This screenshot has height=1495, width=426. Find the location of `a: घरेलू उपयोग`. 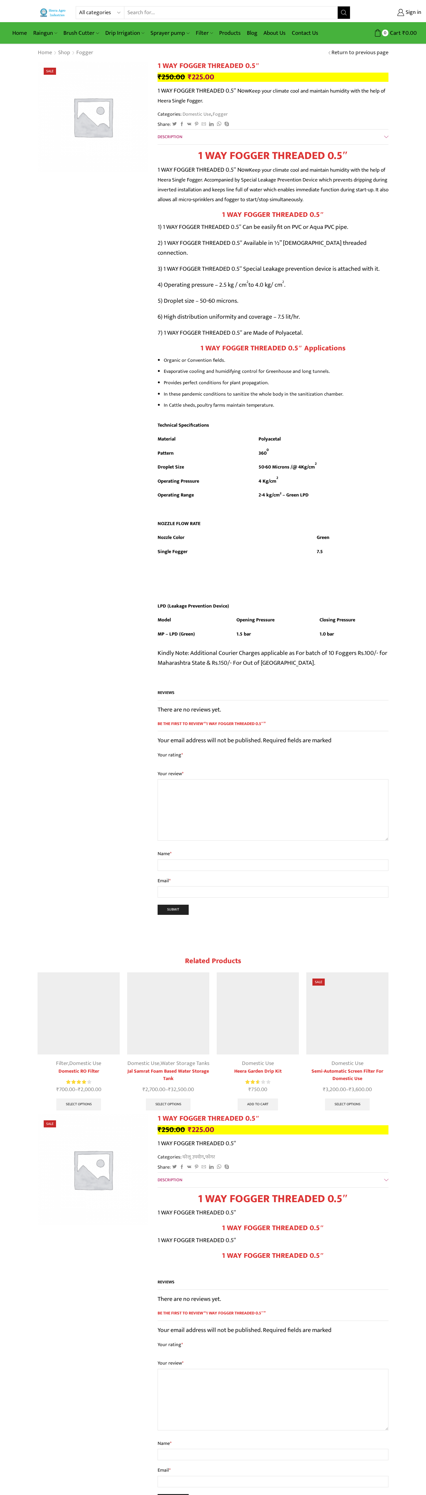

a: घरेलू उपयोग is located at coordinates (193, 1157).